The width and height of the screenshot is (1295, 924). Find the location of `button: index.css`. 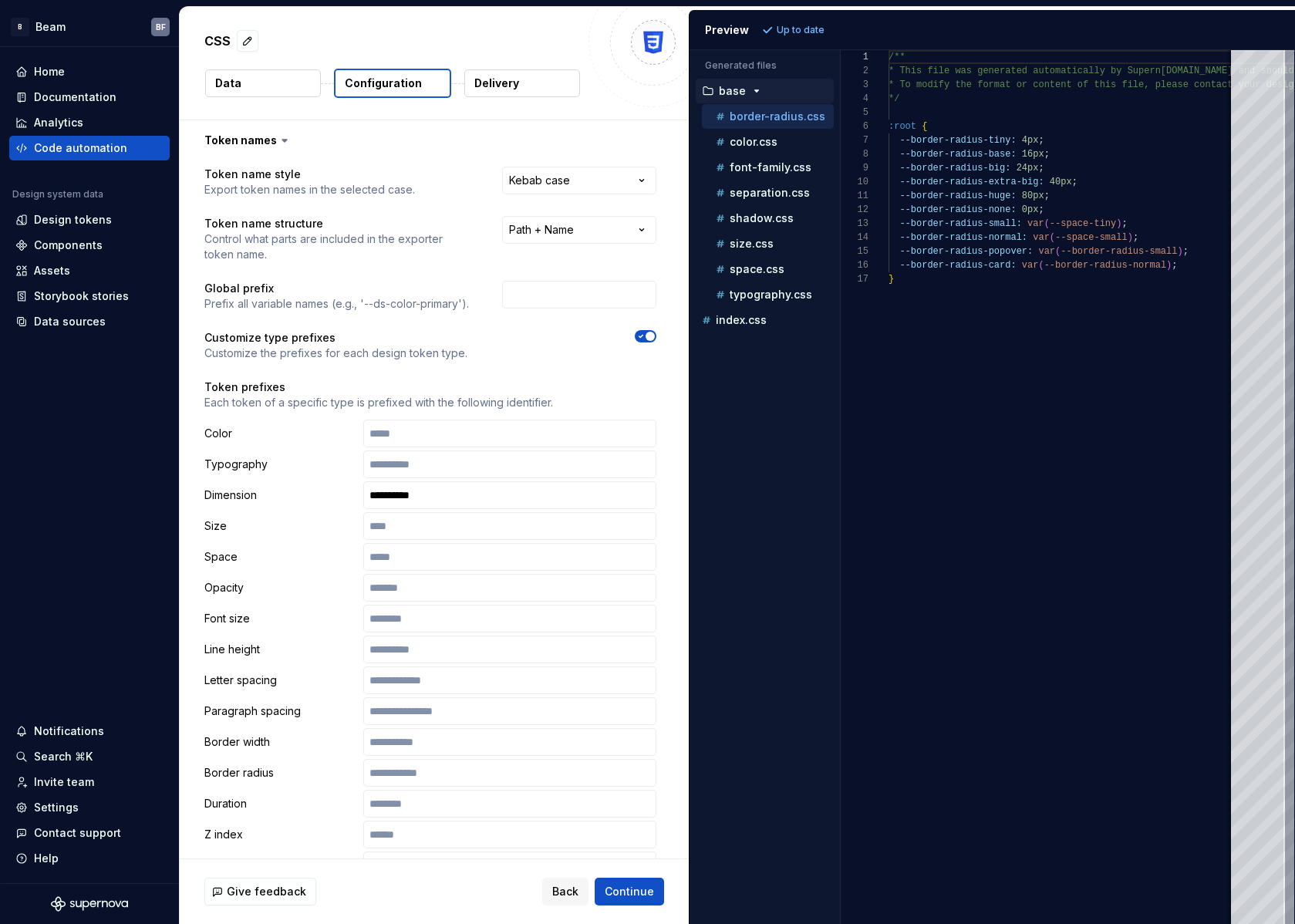

button: index.css is located at coordinates (764, 320).